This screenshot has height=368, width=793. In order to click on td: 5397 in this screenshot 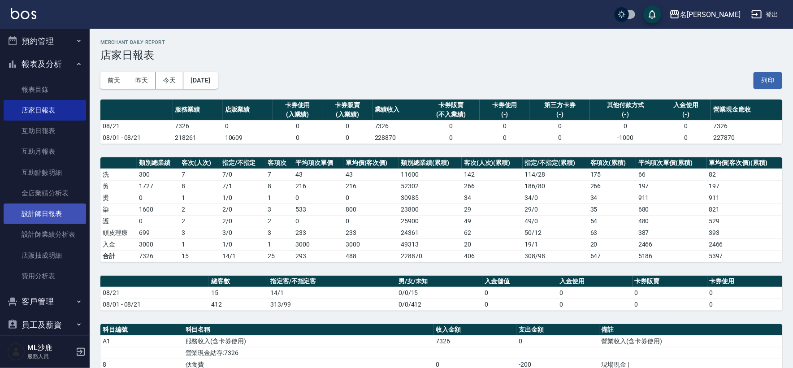, I will do `click(744, 256)`.